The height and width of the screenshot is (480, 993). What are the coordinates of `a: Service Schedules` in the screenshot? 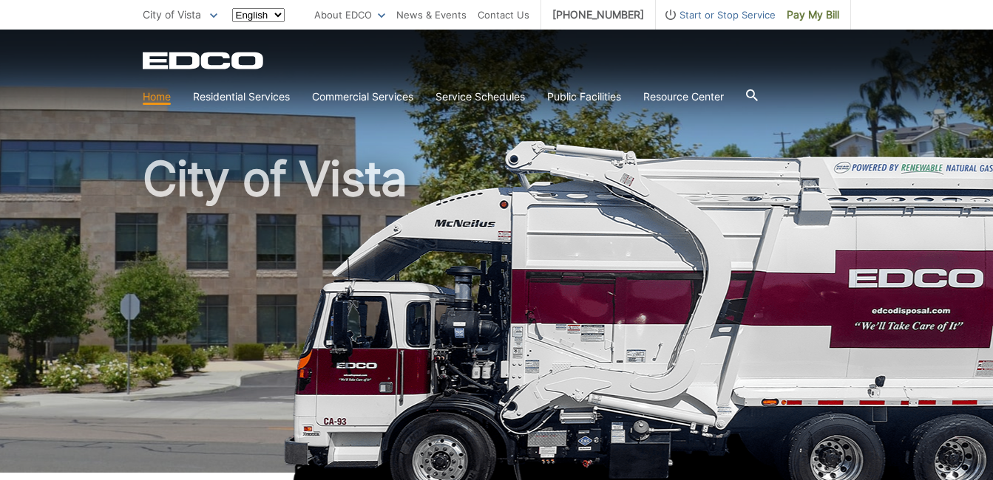 It's located at (480, 97).